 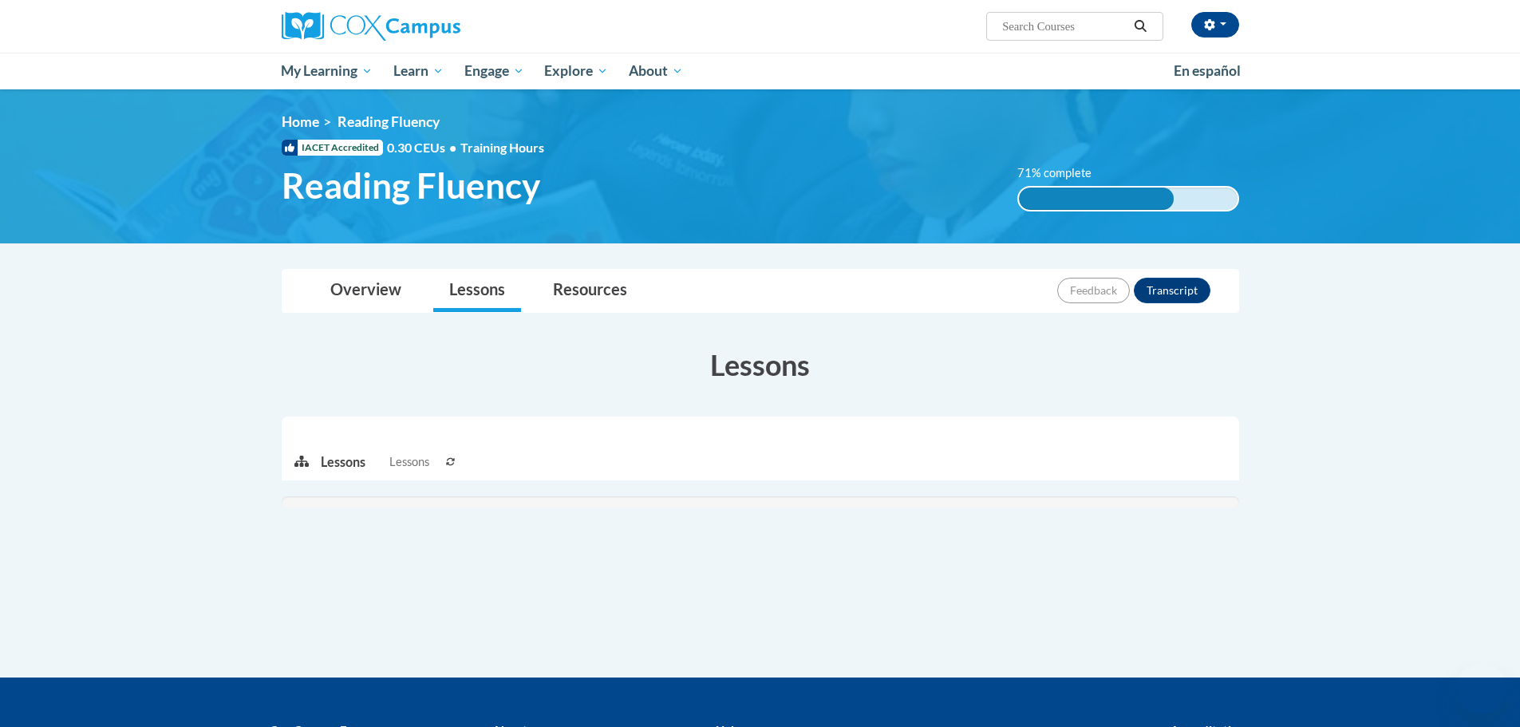 What do you see at coordinates (1065, 26) in the screenshot?
I see `input: Search Courses` at bounding box center [1065, 26].